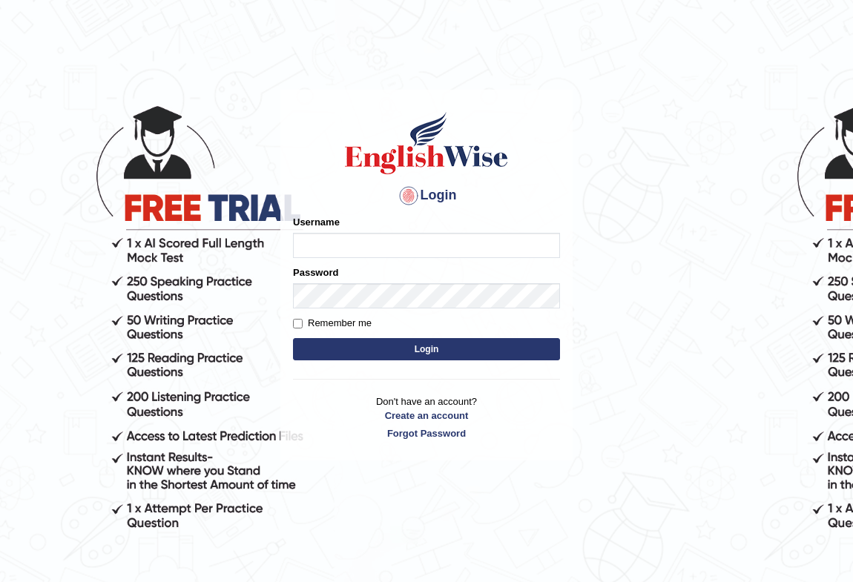 The width and height of the screenshot is (853, 582). What do you see at coordinates (316, 222) in the screenshot?
I see `label: Username` at bounding box center [316, 222].